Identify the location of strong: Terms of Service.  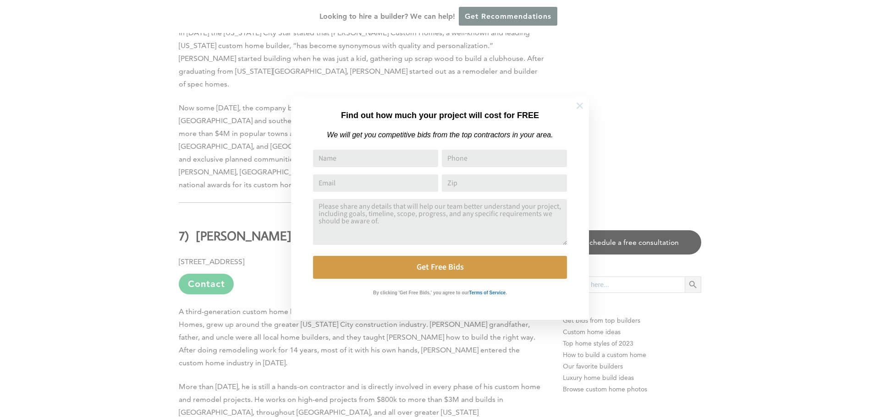
(487, 293).